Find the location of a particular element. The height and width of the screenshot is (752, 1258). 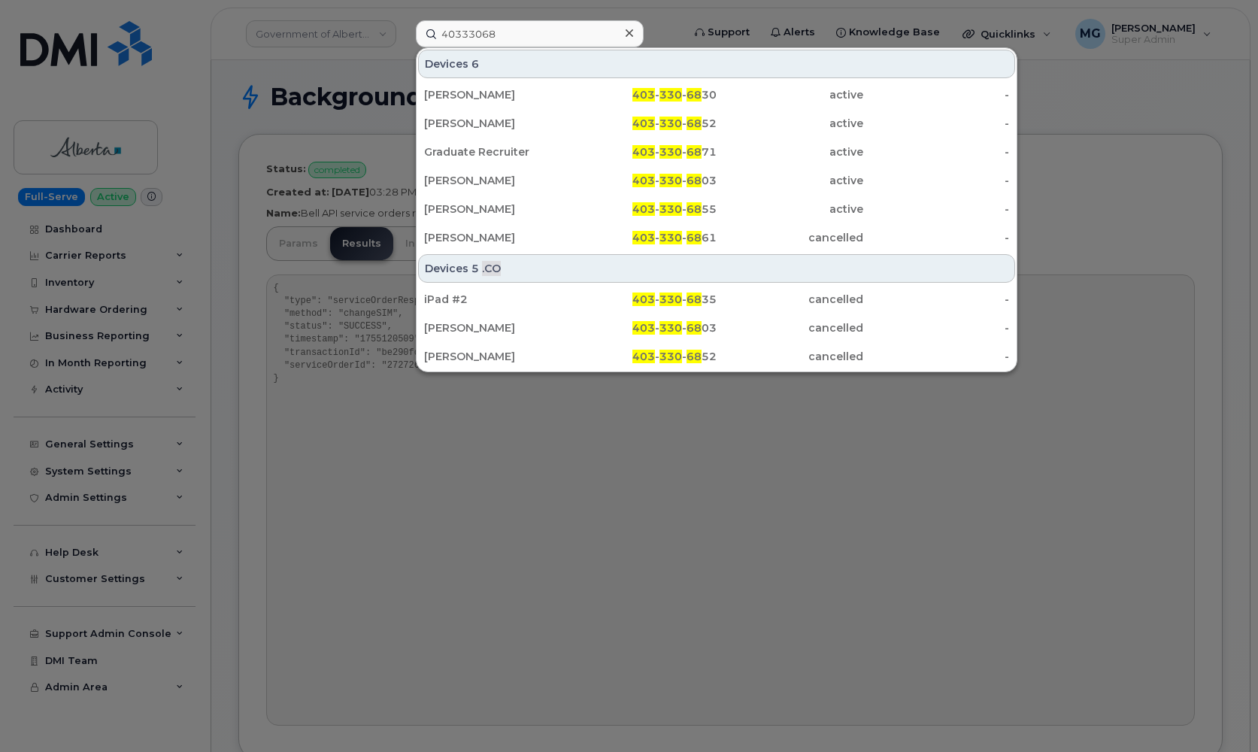

a: Graduate Recruiter403-330-6871active- is located at coordinates (716, 152).